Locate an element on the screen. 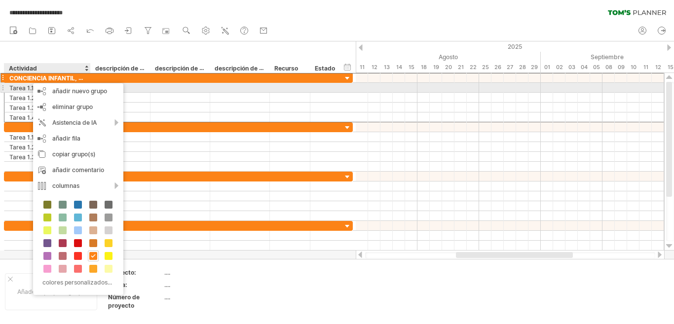  font: 25 is located at coordinates (486, 67).